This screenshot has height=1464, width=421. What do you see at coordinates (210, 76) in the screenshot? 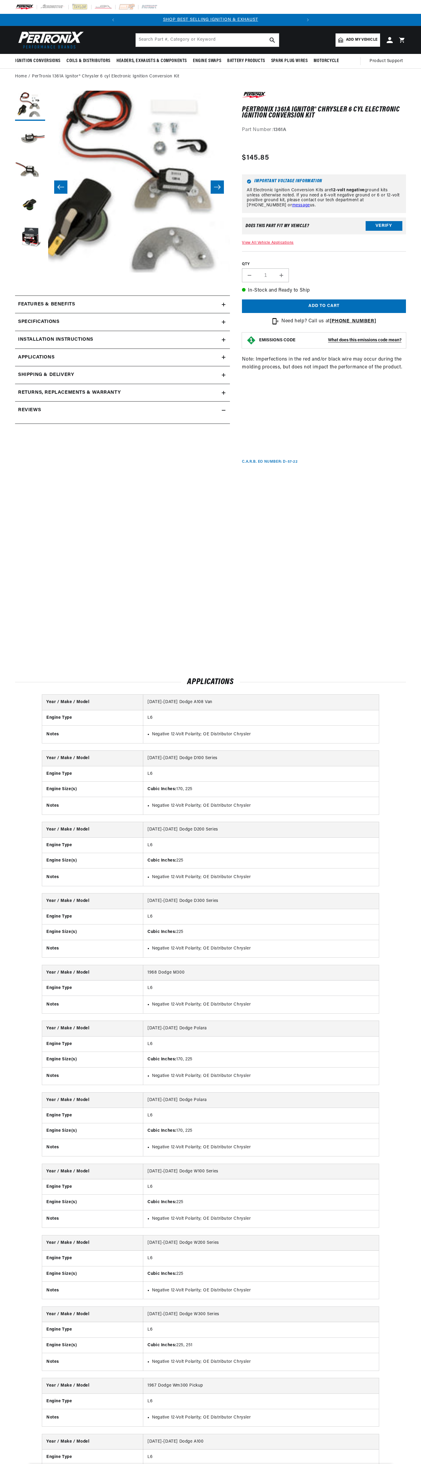
I see `nav: breadcrumbs` at bounding box center [210, 76].